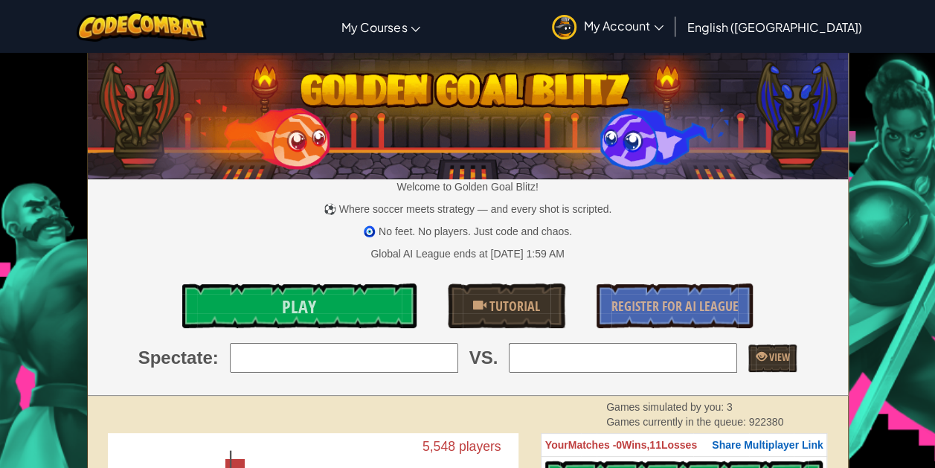  What do you see at coordinates (767, 445) in the screenshot?
I see `span: Share Multiplayer Link` at bounding box center [767, 445].